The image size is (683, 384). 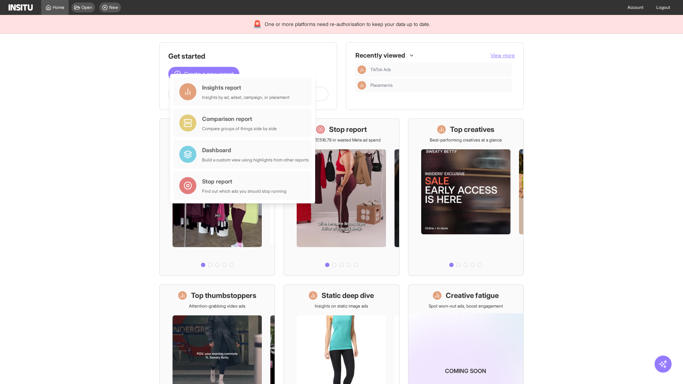 I want to click on div: Insights report, so click(x=246, y=87).